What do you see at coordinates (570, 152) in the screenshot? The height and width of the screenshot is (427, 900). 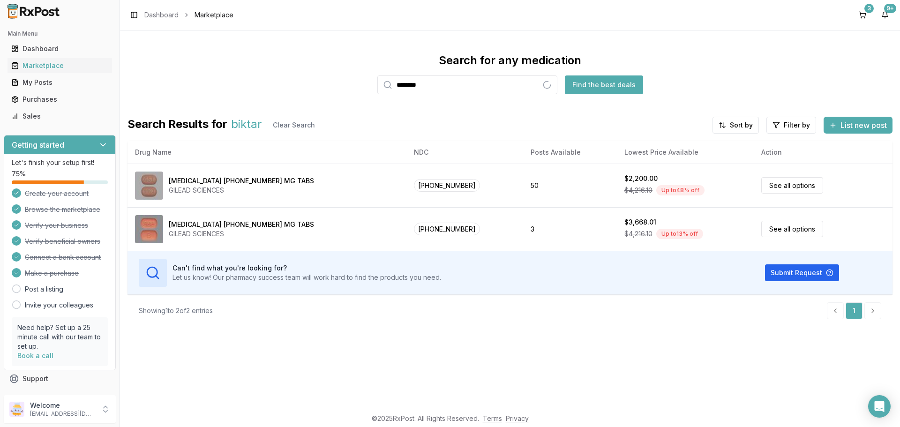 I see `th: Posts Available` at bounding box center [570, 152].